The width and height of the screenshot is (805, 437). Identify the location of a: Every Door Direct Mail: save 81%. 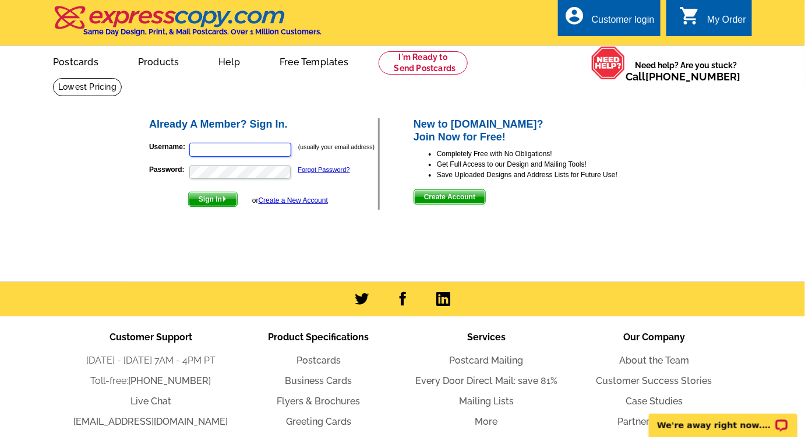
(486, 380).